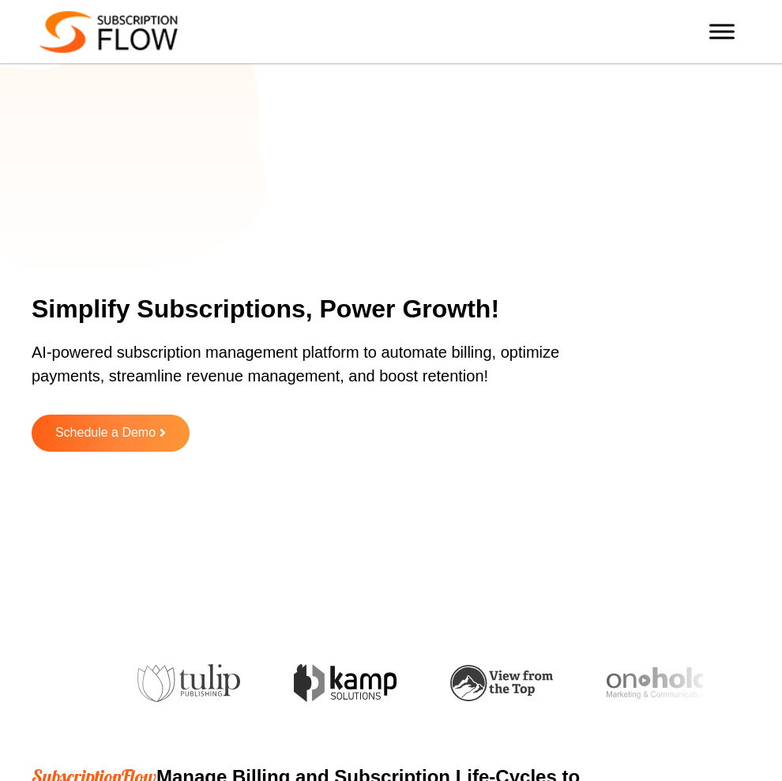  I want to click on a: Schedule a Demo, so click(111, 433).